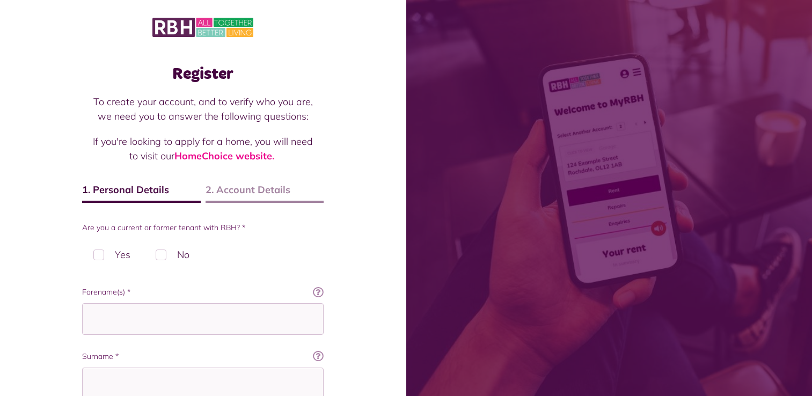 The height and width of the screenshot is (396, 812). Describe the element at coordinates (224, 156) in the screenshot. I see `a: HomeChoice website.` at that location.